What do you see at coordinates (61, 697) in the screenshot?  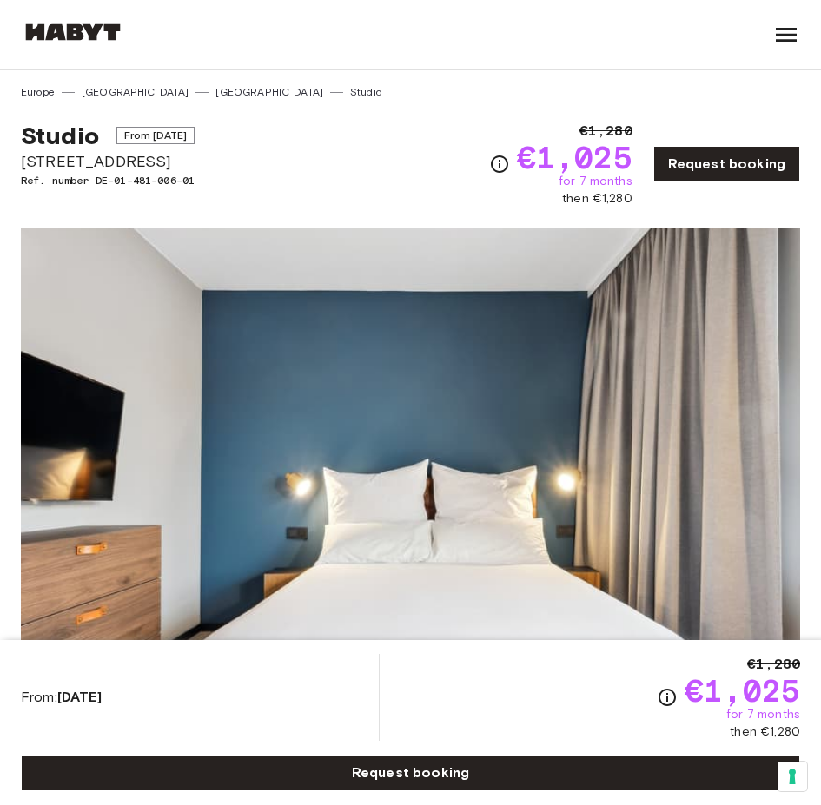 I see `span: From:` at bounding box center [61, 697].